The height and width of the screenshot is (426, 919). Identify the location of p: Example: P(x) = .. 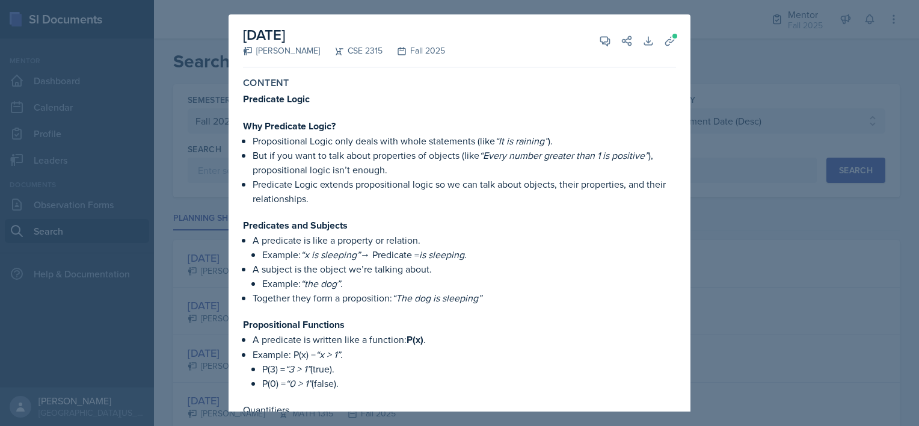
(464, 354).